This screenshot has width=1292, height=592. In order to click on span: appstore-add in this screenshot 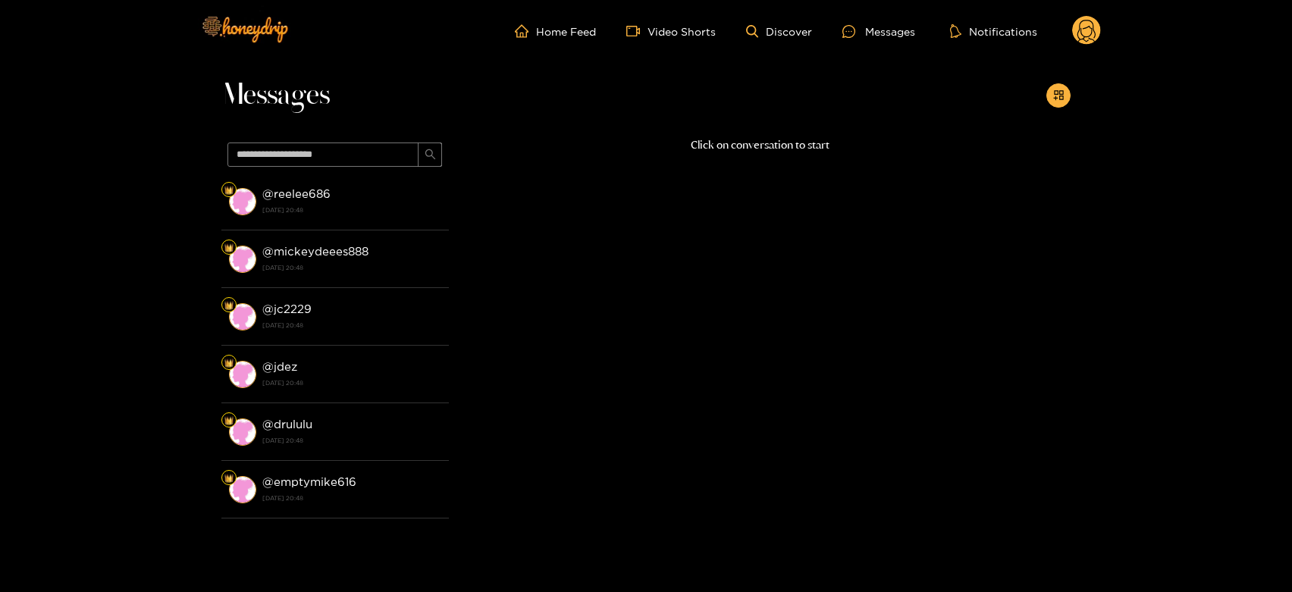, I will do `click(1058, 96)`.